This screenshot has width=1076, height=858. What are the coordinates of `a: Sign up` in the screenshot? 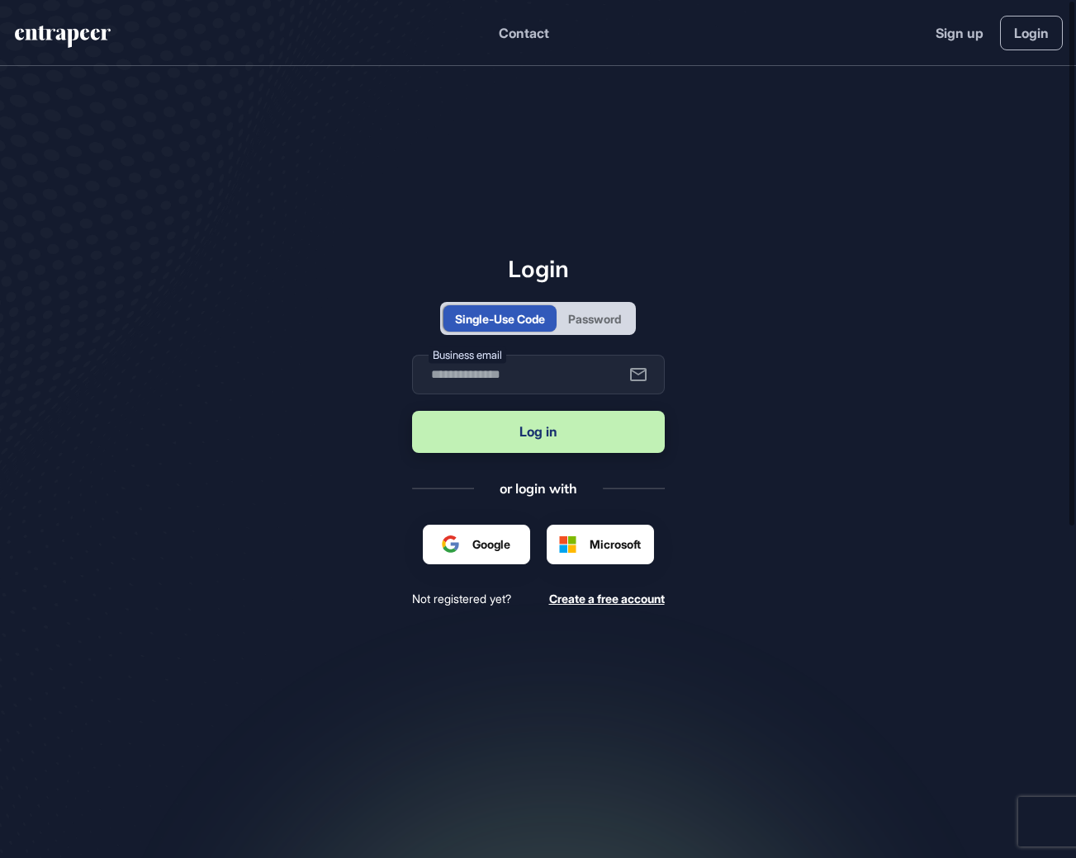 It's located at (959, 33).